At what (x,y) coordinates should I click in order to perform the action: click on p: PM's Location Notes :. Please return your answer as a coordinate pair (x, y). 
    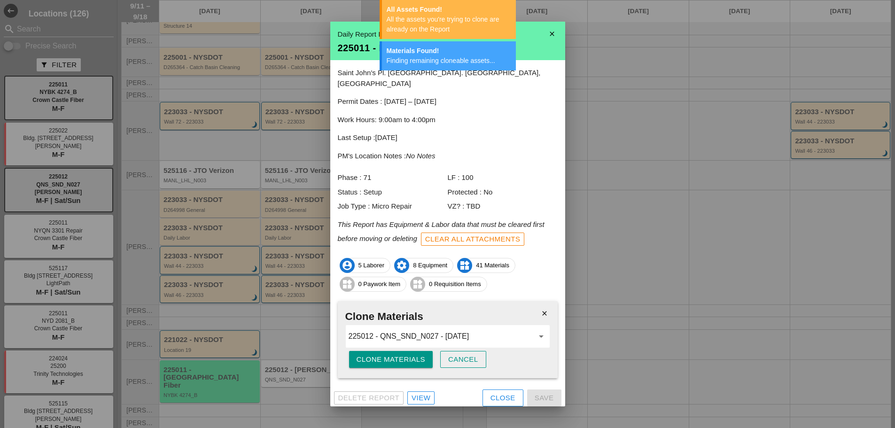
    Looking at the image, I should click on (448, 156).